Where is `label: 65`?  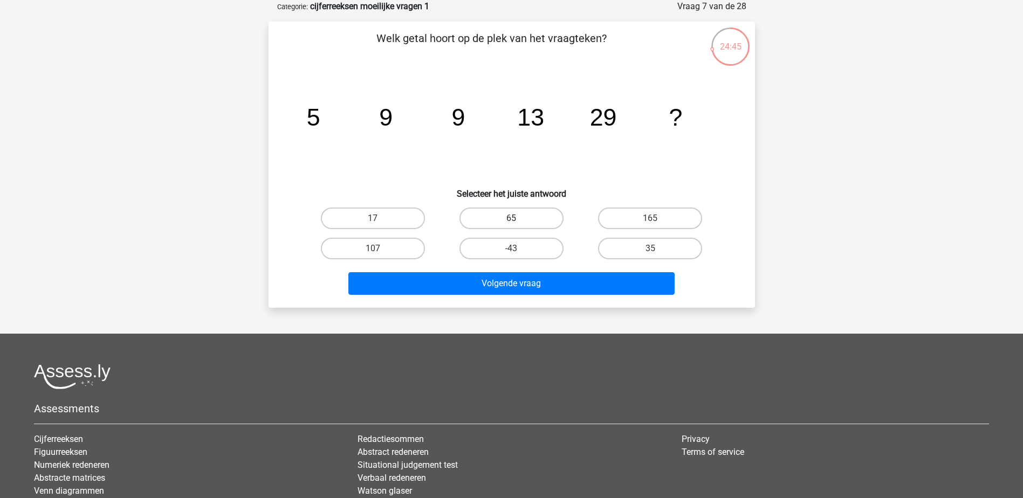
label: 65 is located at coordinates (511, 218).